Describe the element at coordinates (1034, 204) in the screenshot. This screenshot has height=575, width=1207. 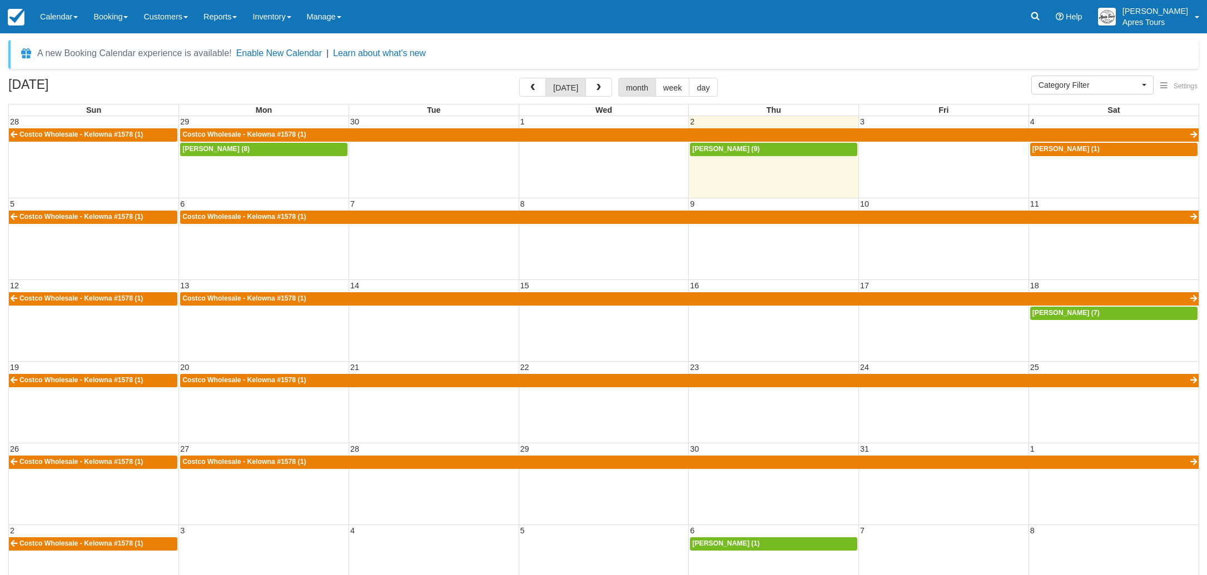
I see `span: 11` at that location.